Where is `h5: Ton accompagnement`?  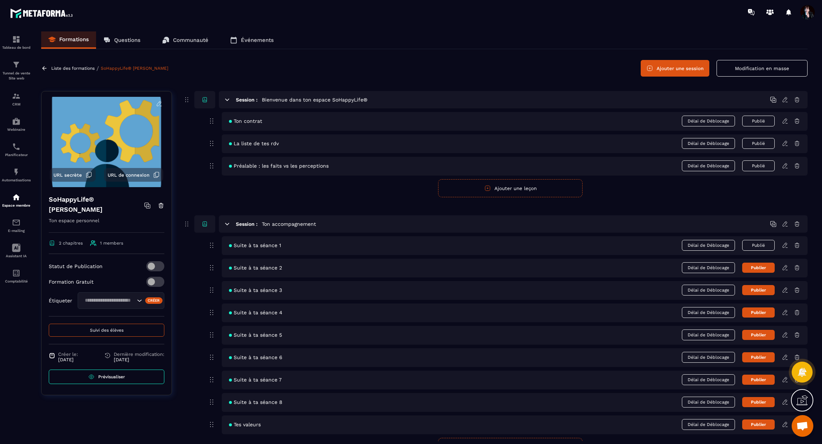
h5: Ton accompagnement is located at coordinates (289, 224).